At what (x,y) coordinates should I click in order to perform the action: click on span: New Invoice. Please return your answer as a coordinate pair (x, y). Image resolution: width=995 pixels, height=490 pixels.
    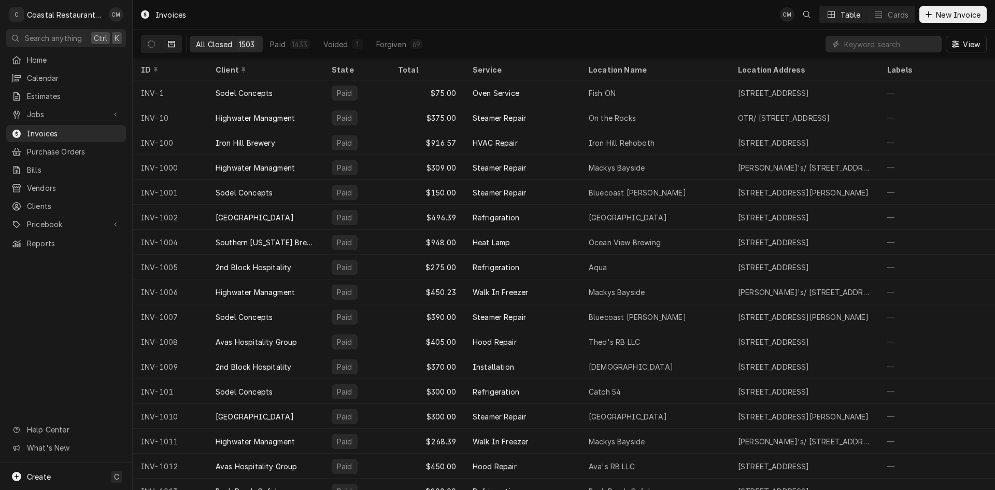
    Looking at the image, I should click on (958, 15).